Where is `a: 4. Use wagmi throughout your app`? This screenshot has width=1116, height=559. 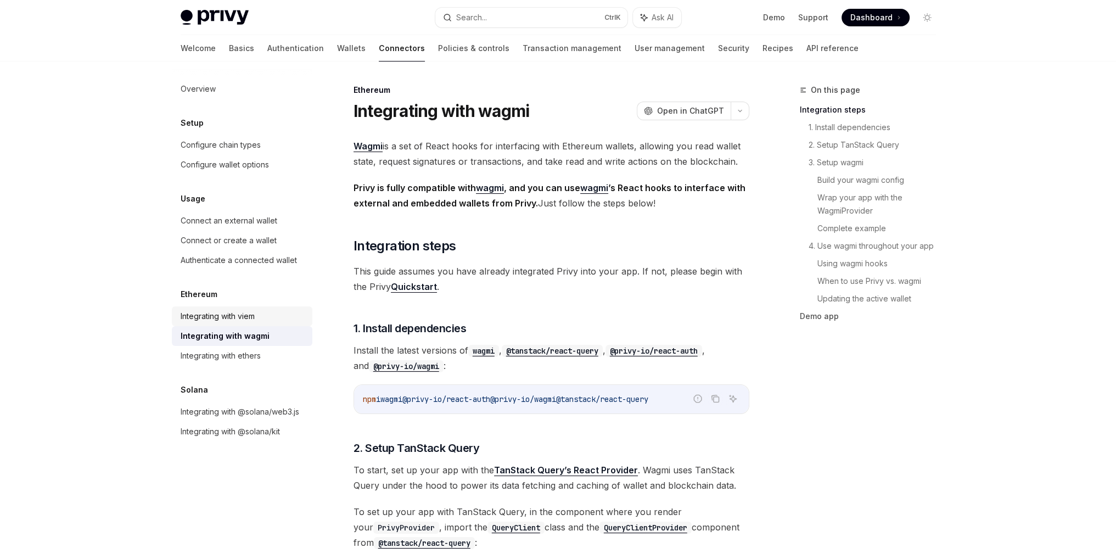
a: 4. Use wagmi throughout your app is located at coordinates (877, 246).